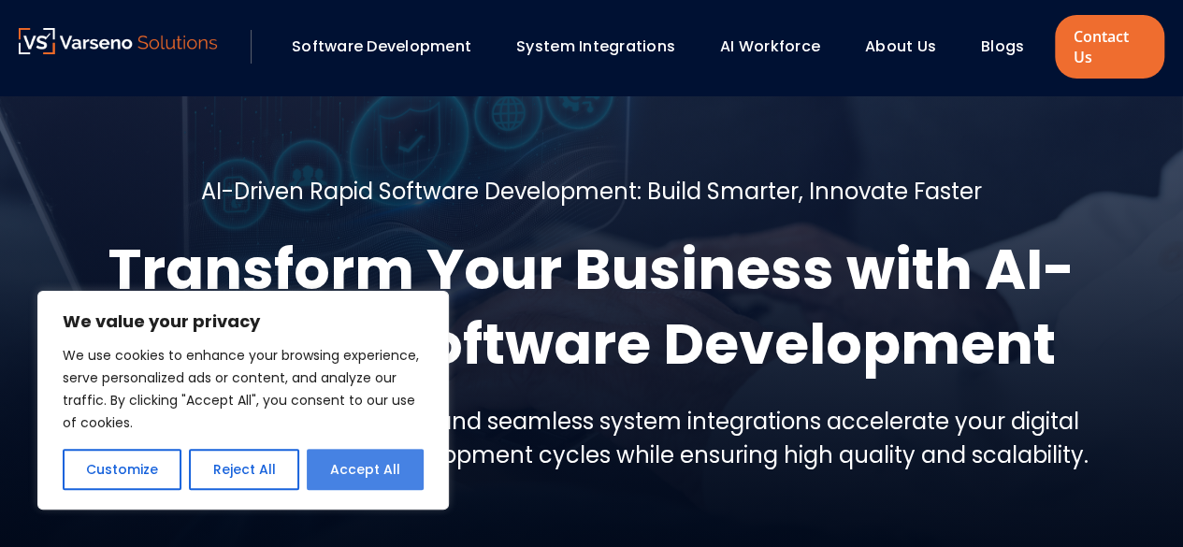 The height and width of the screenshot is (547, 1183). What do you see at coordinates (591, 438) in the screenshot?
I see `h5: Our advanced AI automation and seamless system integrations accelerate your digital transformatio...` at bounding box center [591, 438].